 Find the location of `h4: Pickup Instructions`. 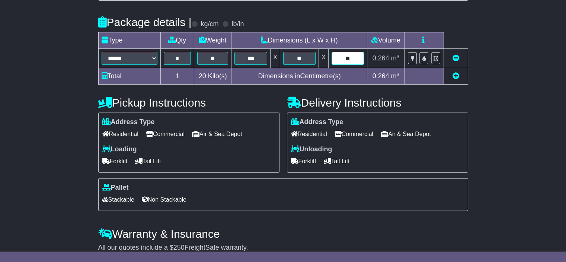

h4: Pickup Instructions is located at coordinates (189, 102).